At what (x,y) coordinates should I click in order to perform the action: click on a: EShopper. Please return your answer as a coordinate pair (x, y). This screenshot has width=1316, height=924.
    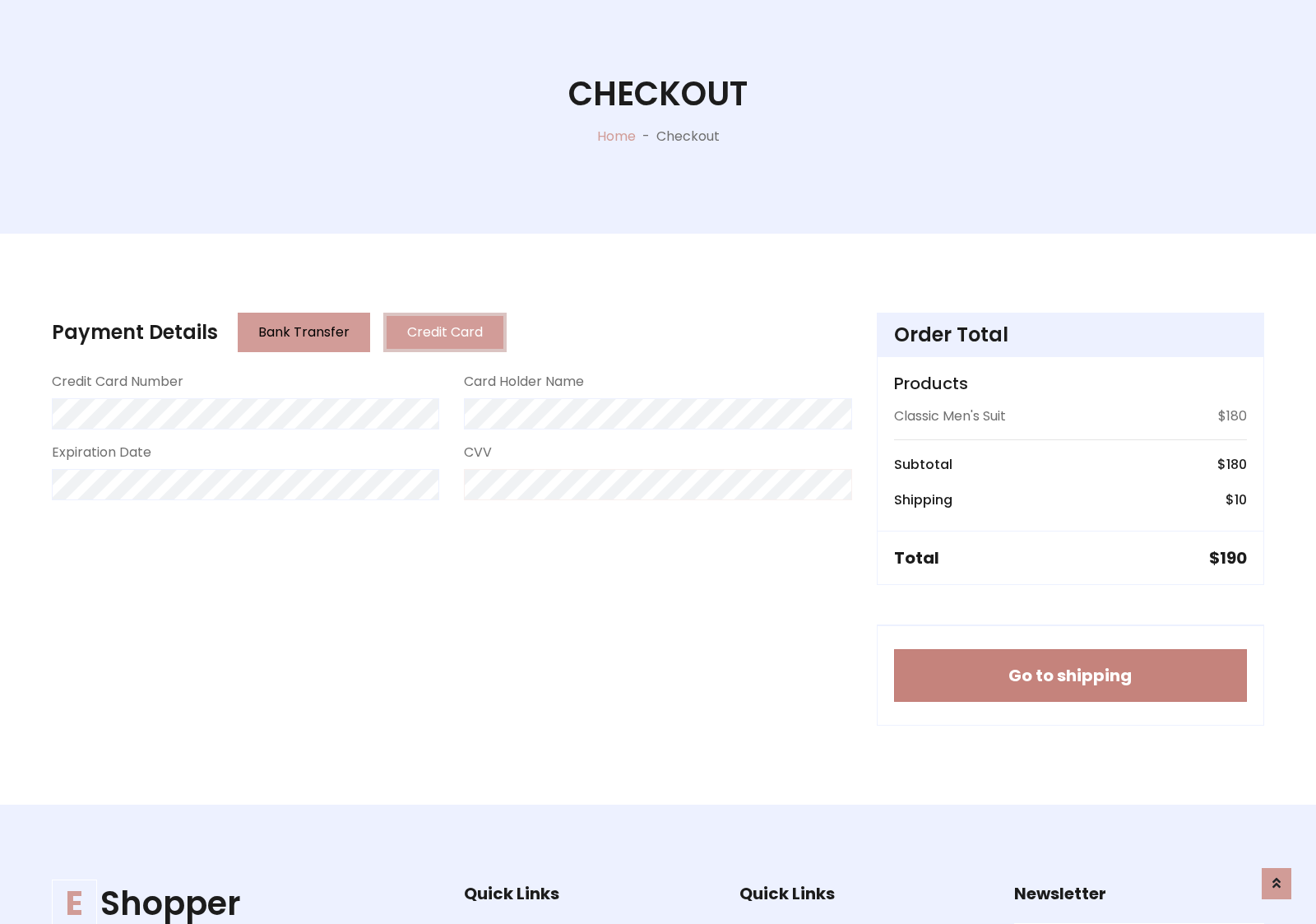
    Looking at the image, I should click on (232, 903).